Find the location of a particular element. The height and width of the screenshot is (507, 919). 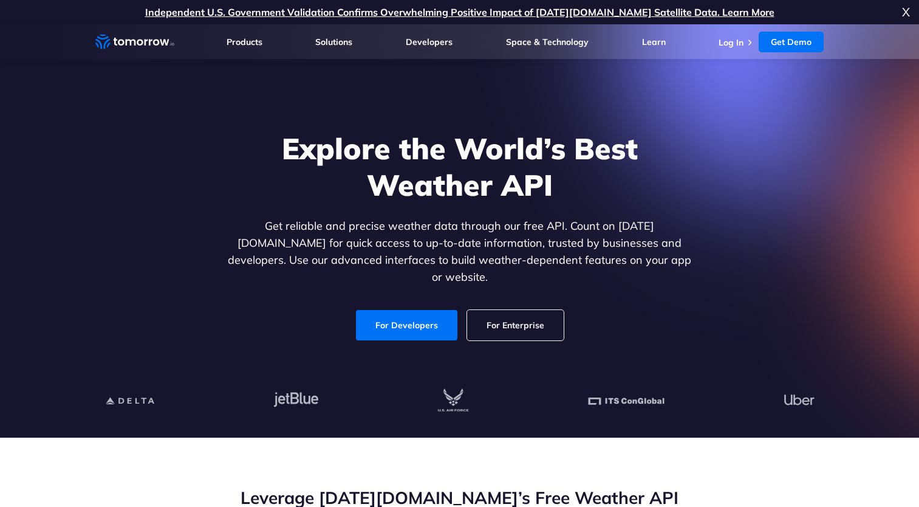

a: Get Demo is located at coordinates (791, 42).